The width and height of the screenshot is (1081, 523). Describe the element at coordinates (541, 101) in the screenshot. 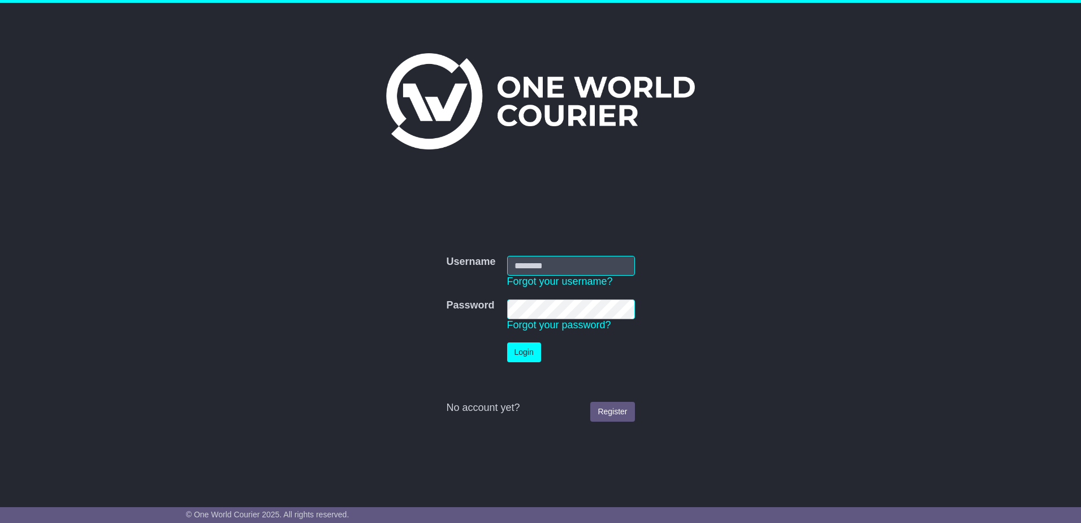

I see `img: One World` at that location.